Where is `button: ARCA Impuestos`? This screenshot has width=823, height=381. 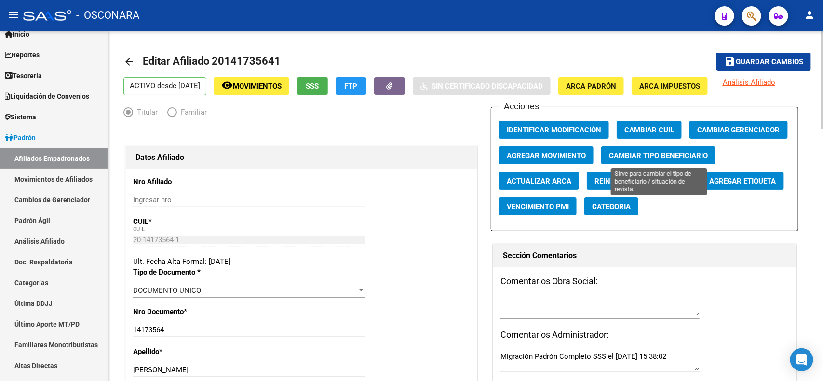
button: ARCA Impuestos is located at coordinates (669, 86).